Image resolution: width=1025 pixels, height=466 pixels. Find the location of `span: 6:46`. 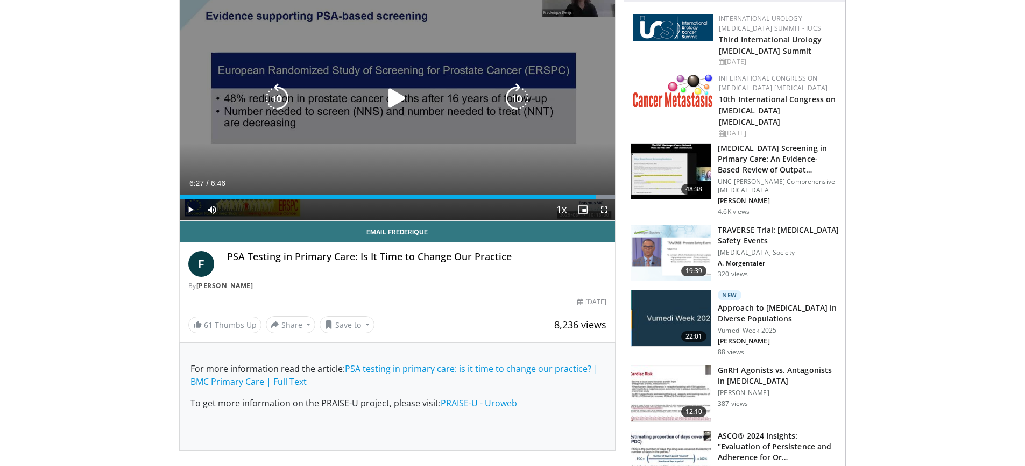

span: 6:46 is located at coordinates (218, 183).